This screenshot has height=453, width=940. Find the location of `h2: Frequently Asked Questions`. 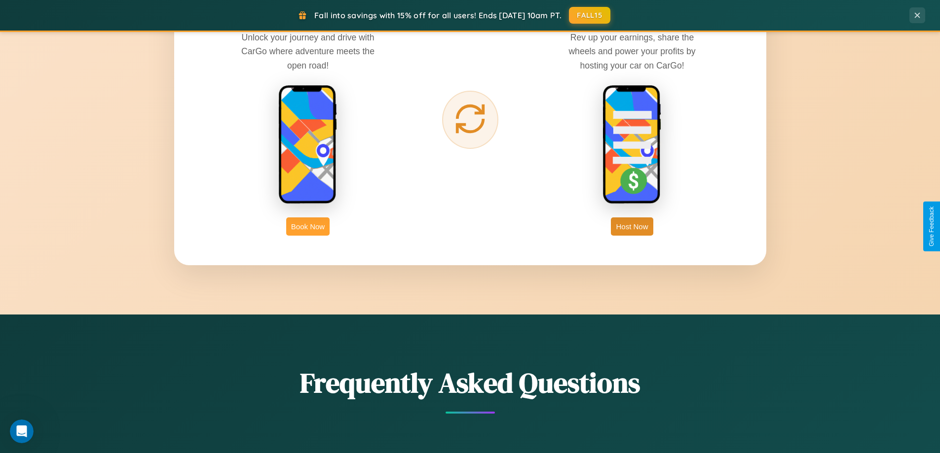

h2: Frequently Asked Questions is located at coordinates (470, 383).